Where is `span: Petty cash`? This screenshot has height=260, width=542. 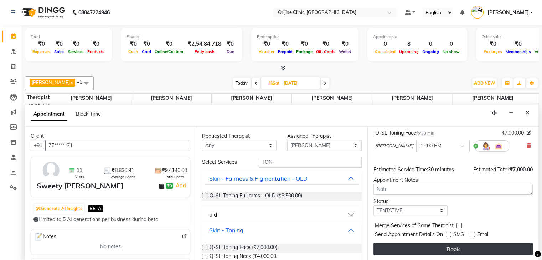 span: Petty cash is located at coordinates (205, 52).